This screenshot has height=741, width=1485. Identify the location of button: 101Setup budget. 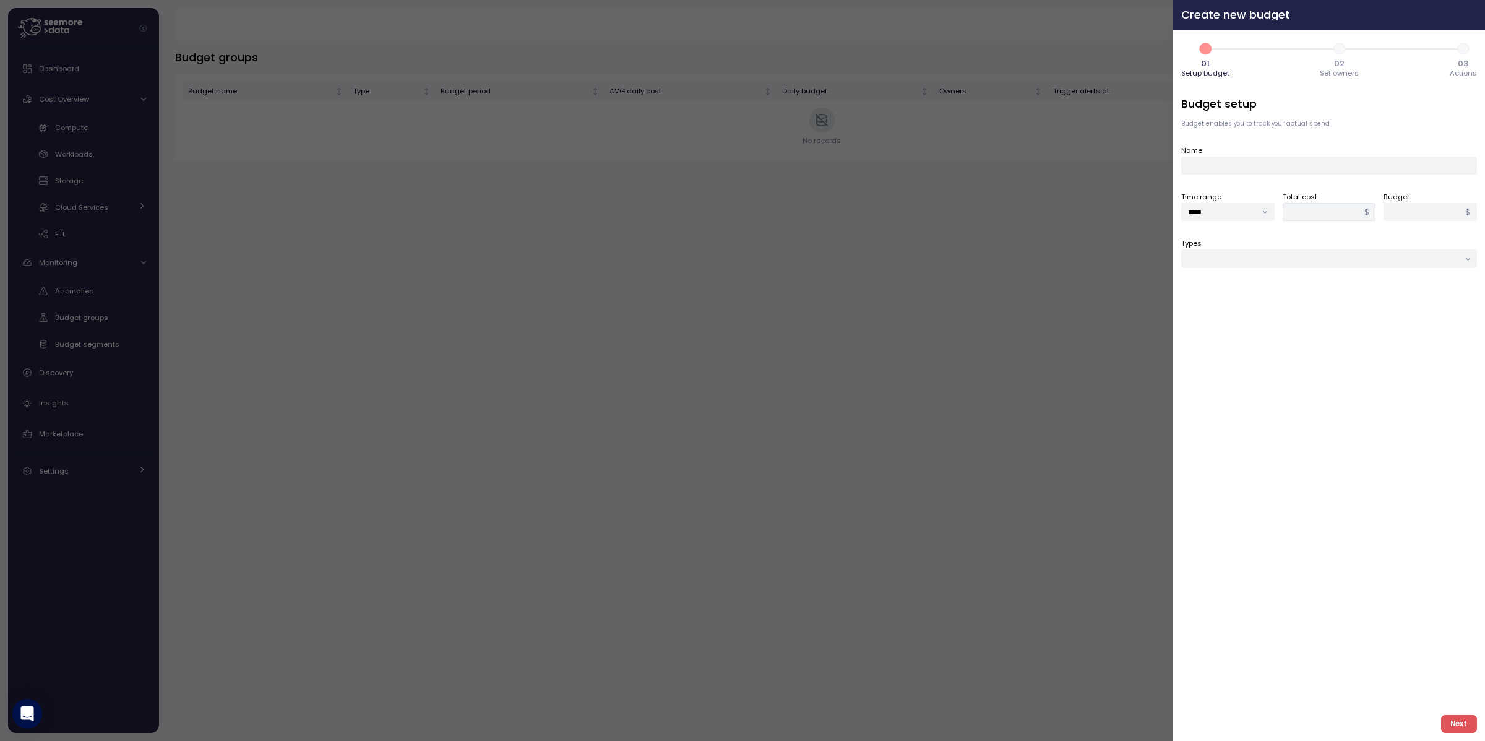
(1205, 59).